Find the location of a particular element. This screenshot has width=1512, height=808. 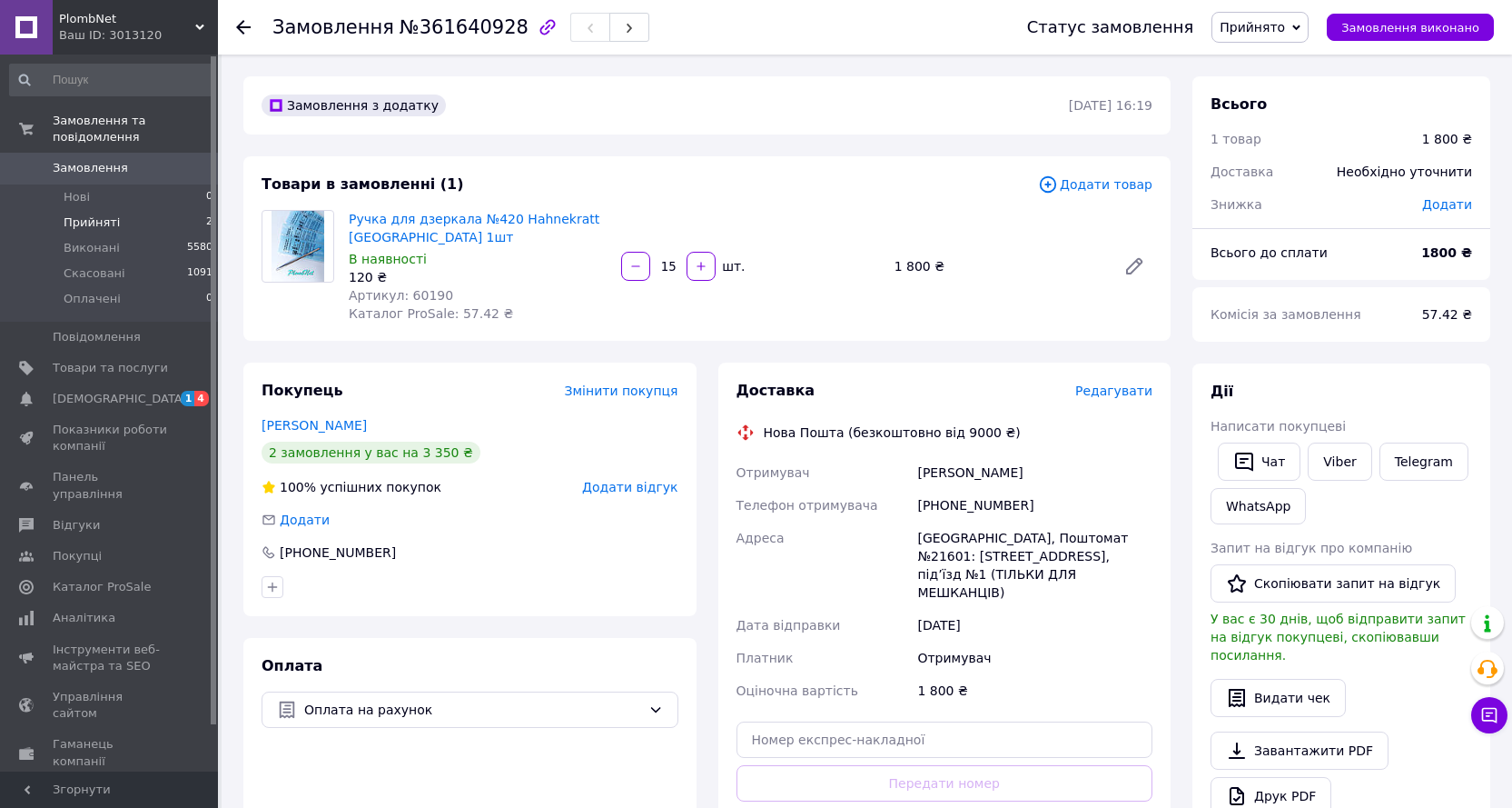

span: Платник is located at coordinates (765, 658).